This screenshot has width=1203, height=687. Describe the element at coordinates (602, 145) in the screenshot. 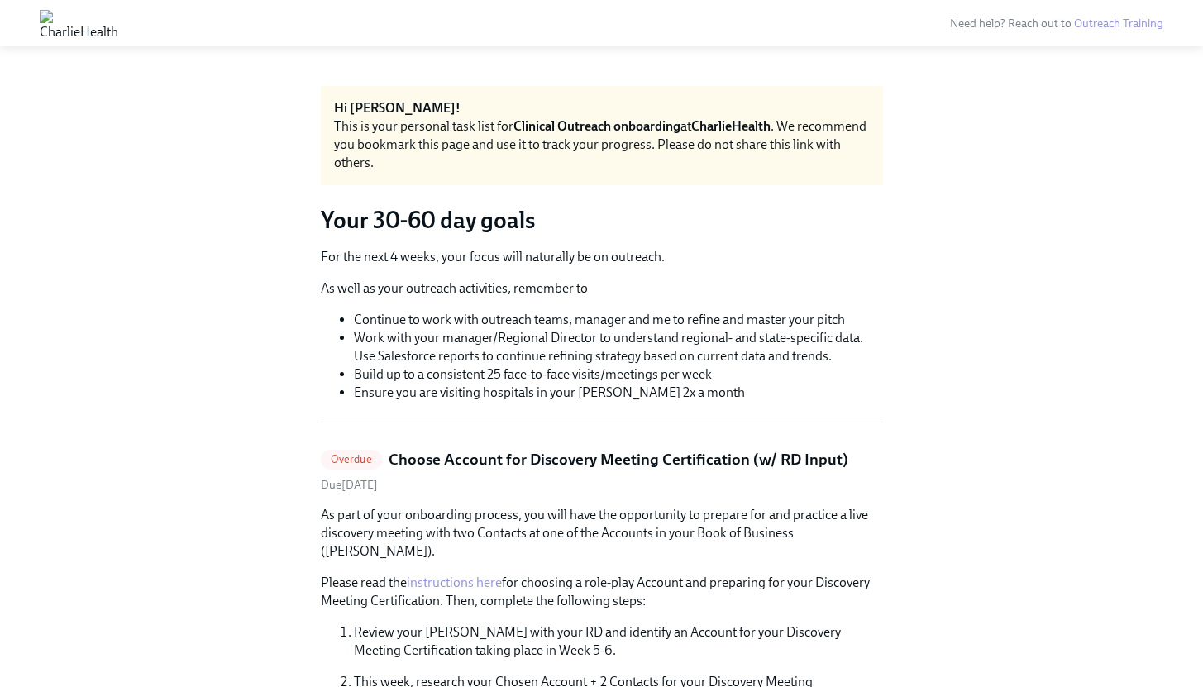

I see `div: This is your personal task list for at . We recommend you bookmark this page and use it to track ...` at that location.